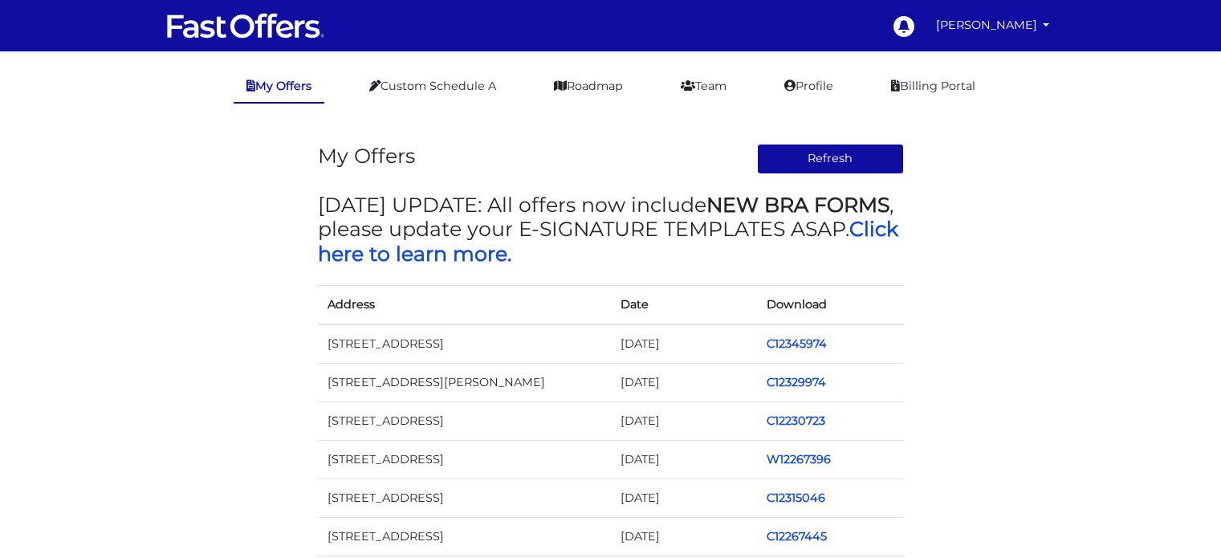 This screenshot has height=558, width=1221. Describe the element at coordinates (933, 86) in the screenshot. I see `a: Billing Portal` at that location.